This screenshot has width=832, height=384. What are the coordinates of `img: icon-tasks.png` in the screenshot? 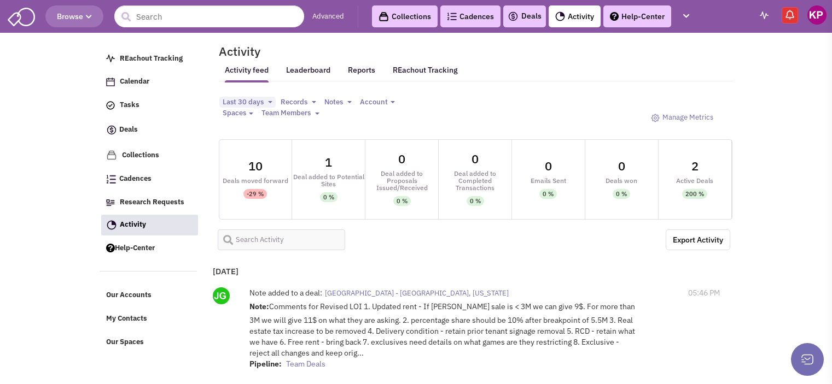 It's located at (110, 106).